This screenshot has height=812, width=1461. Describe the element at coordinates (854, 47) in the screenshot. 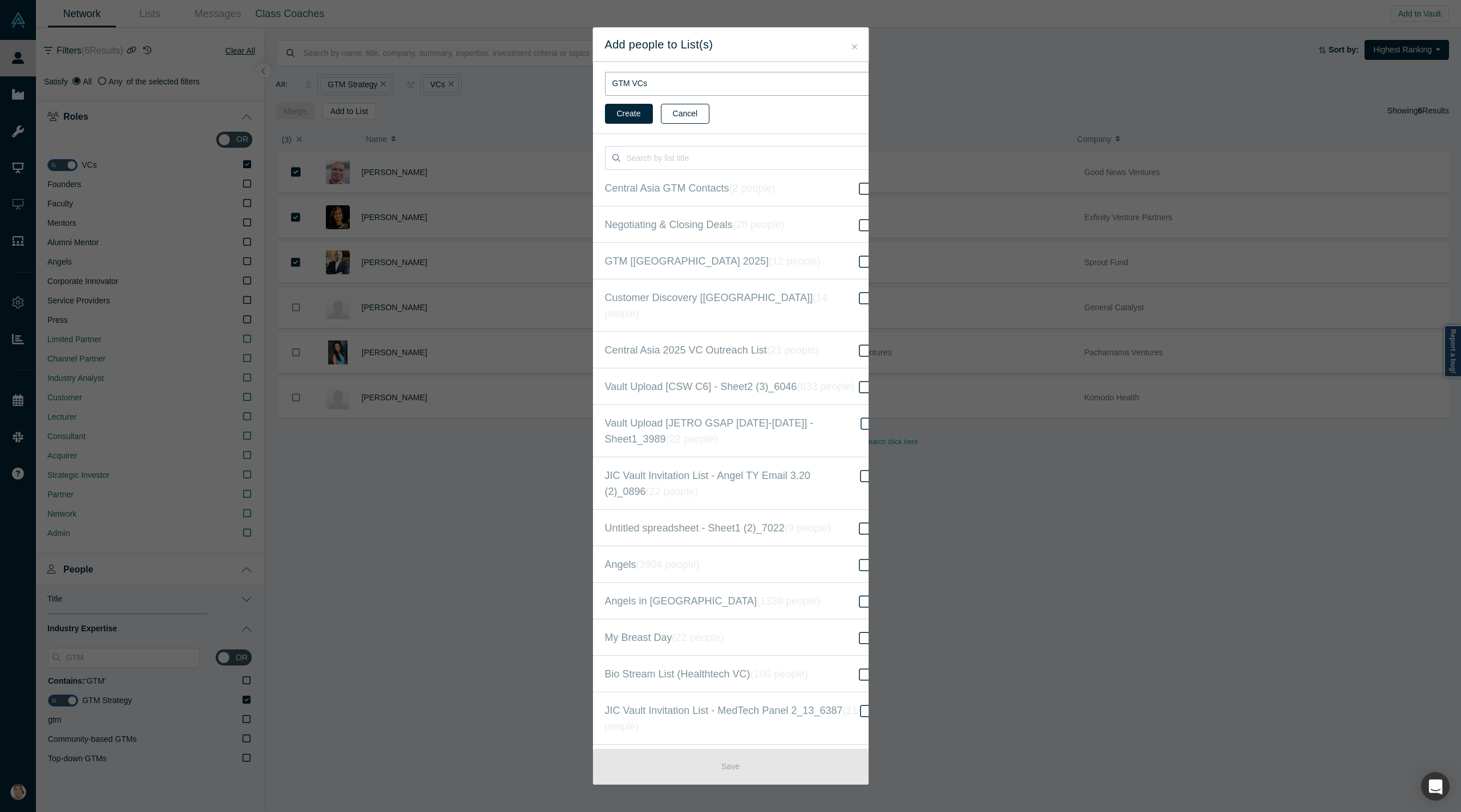

I see `button: Close` at that location.